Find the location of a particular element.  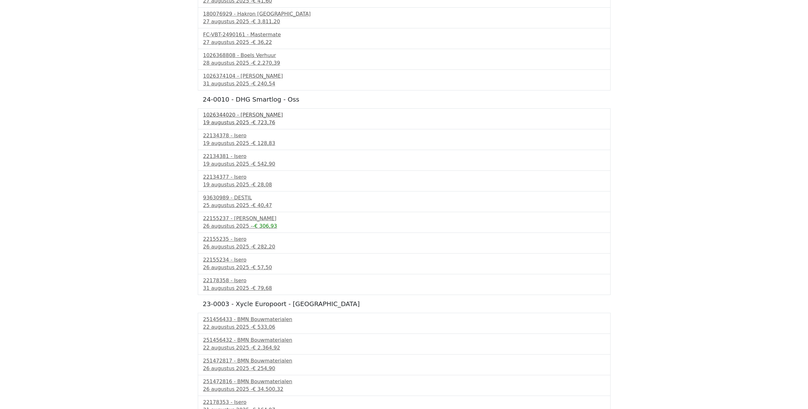

span: € 282,20 is located at coordinates (264, 247).